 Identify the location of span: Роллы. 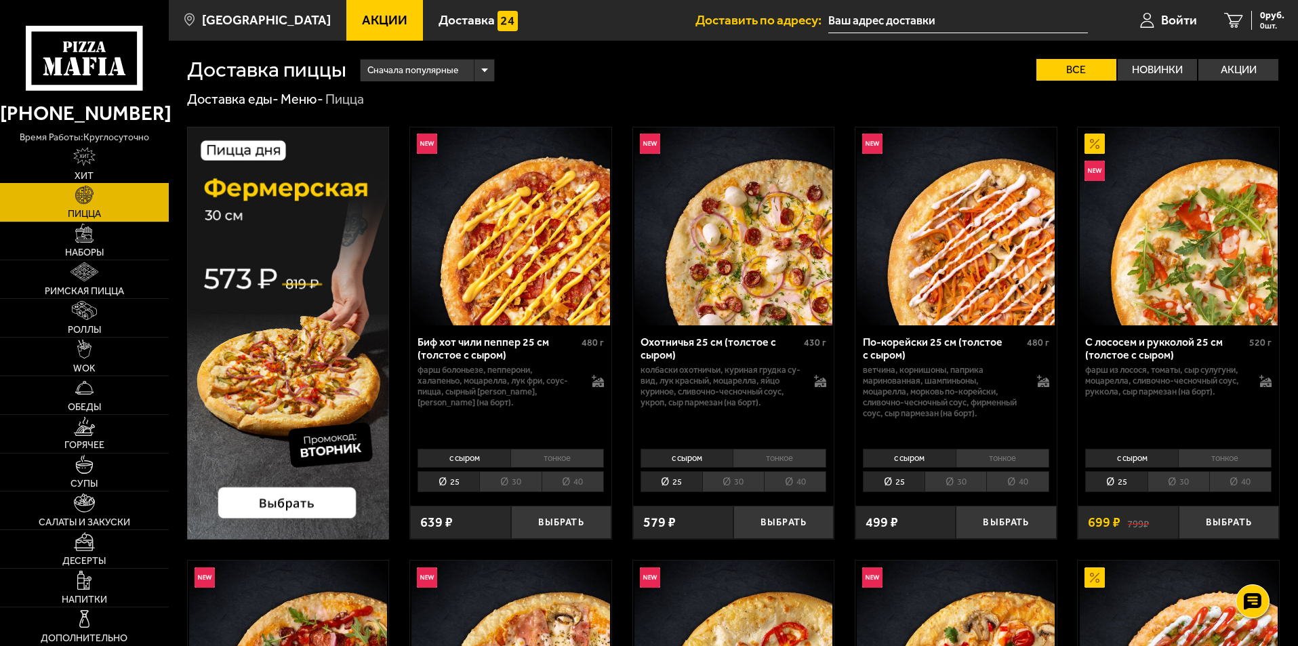
(84, 330).